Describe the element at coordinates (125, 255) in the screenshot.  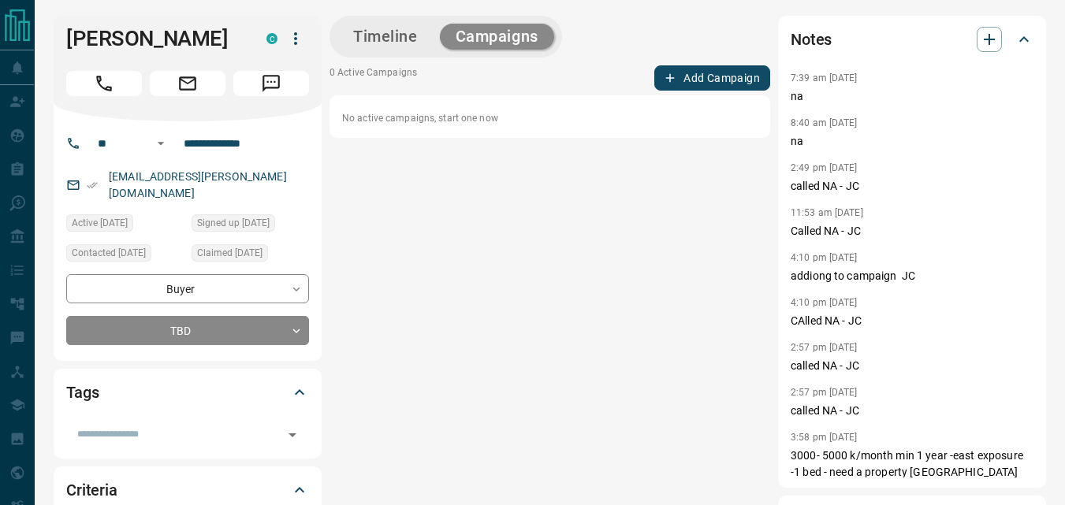
I see `div: Thu Apr 10 2025` at that location.